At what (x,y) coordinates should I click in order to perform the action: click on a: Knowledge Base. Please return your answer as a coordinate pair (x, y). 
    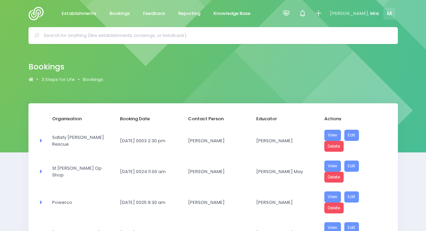
    Looking at the image, I should click on (232, 14).